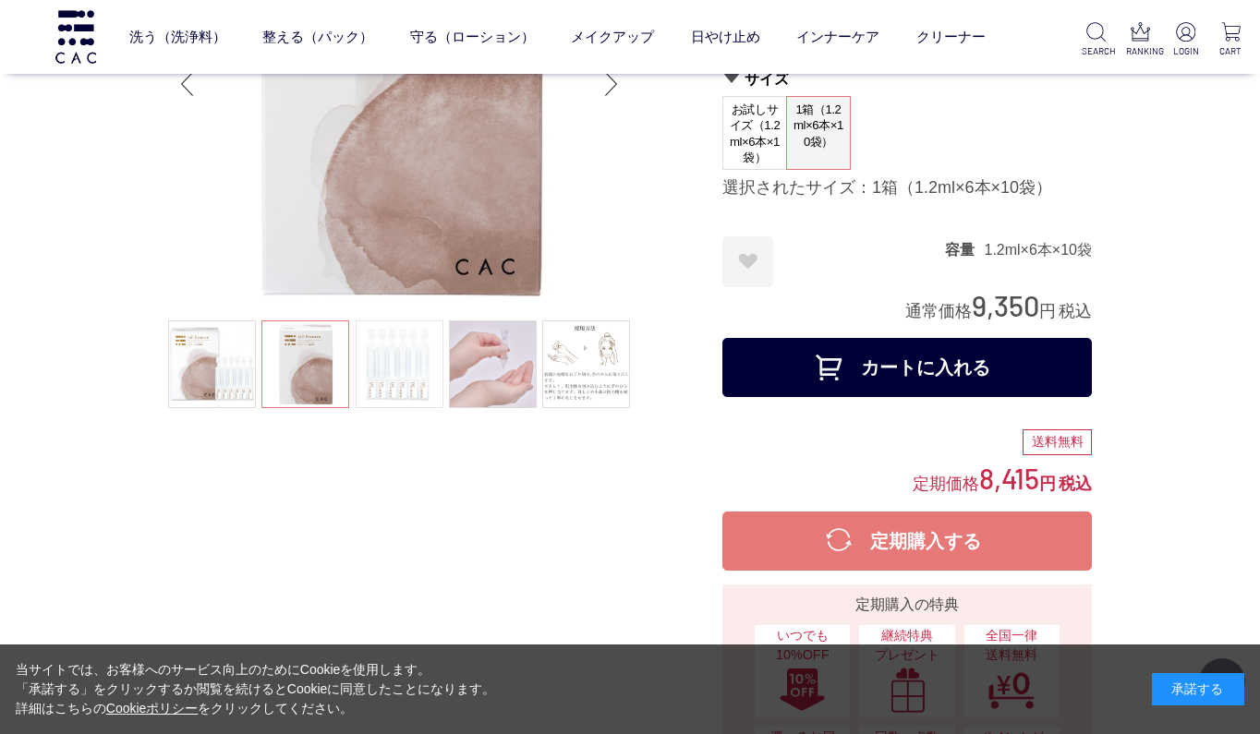  Describe the element at coordinates (755, 134) in the screenshot. I see `span: お試しサイズ（1.2ml×6本×1袋）` at that location.